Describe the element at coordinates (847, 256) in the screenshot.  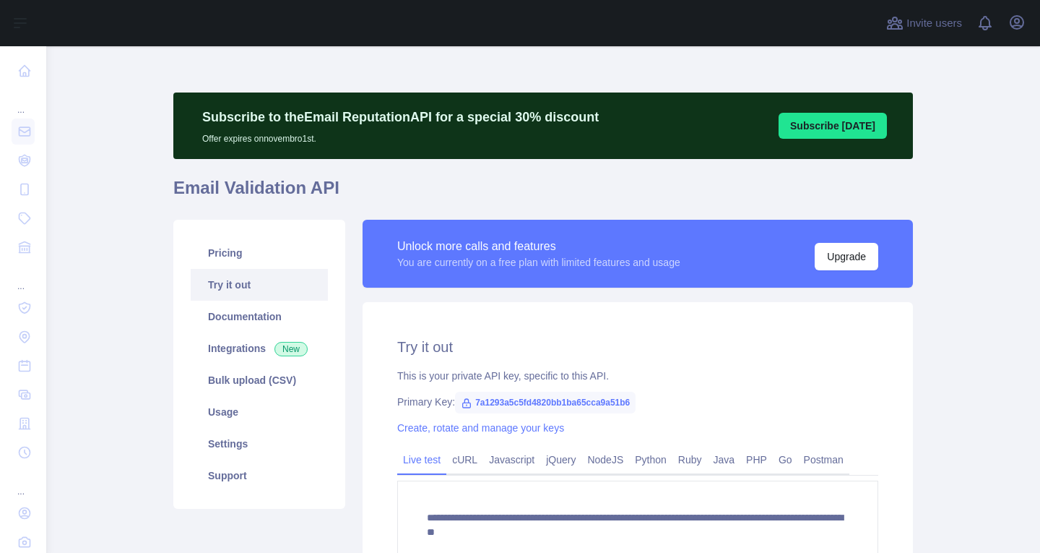
I see `button: Upgrade` at that location.